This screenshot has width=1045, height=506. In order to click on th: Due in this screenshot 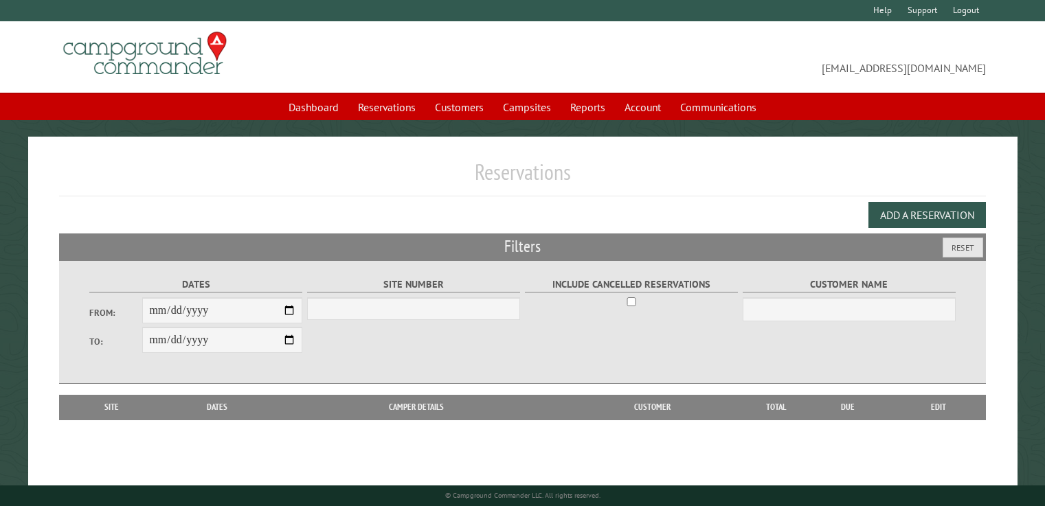, I will do `click(848, 407)`.